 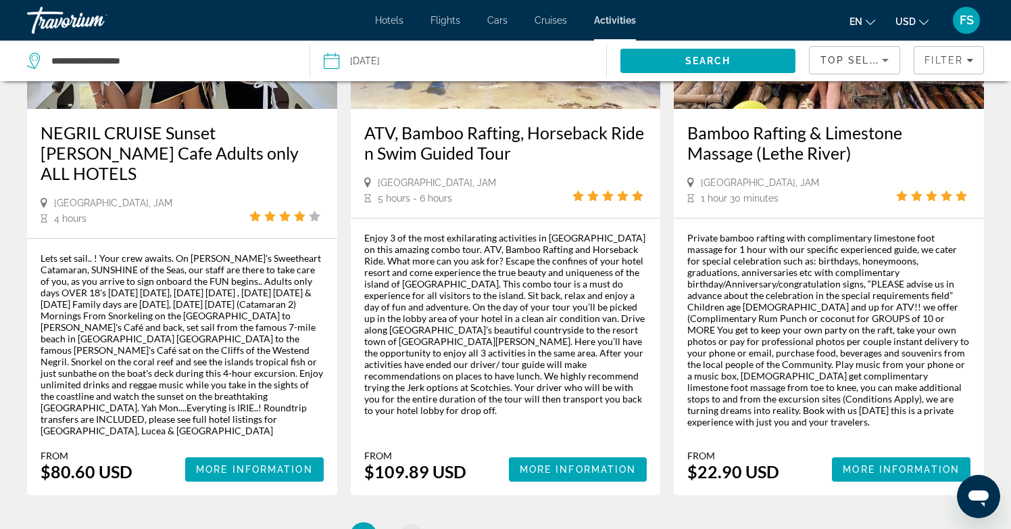 What do you see at coordinates (829, 329) in the screenshot?
I see `div: Private bamboo rafting with complimentary limestone foot massage for 1 hour with our specific exp...` at bounding box center [829, 329].